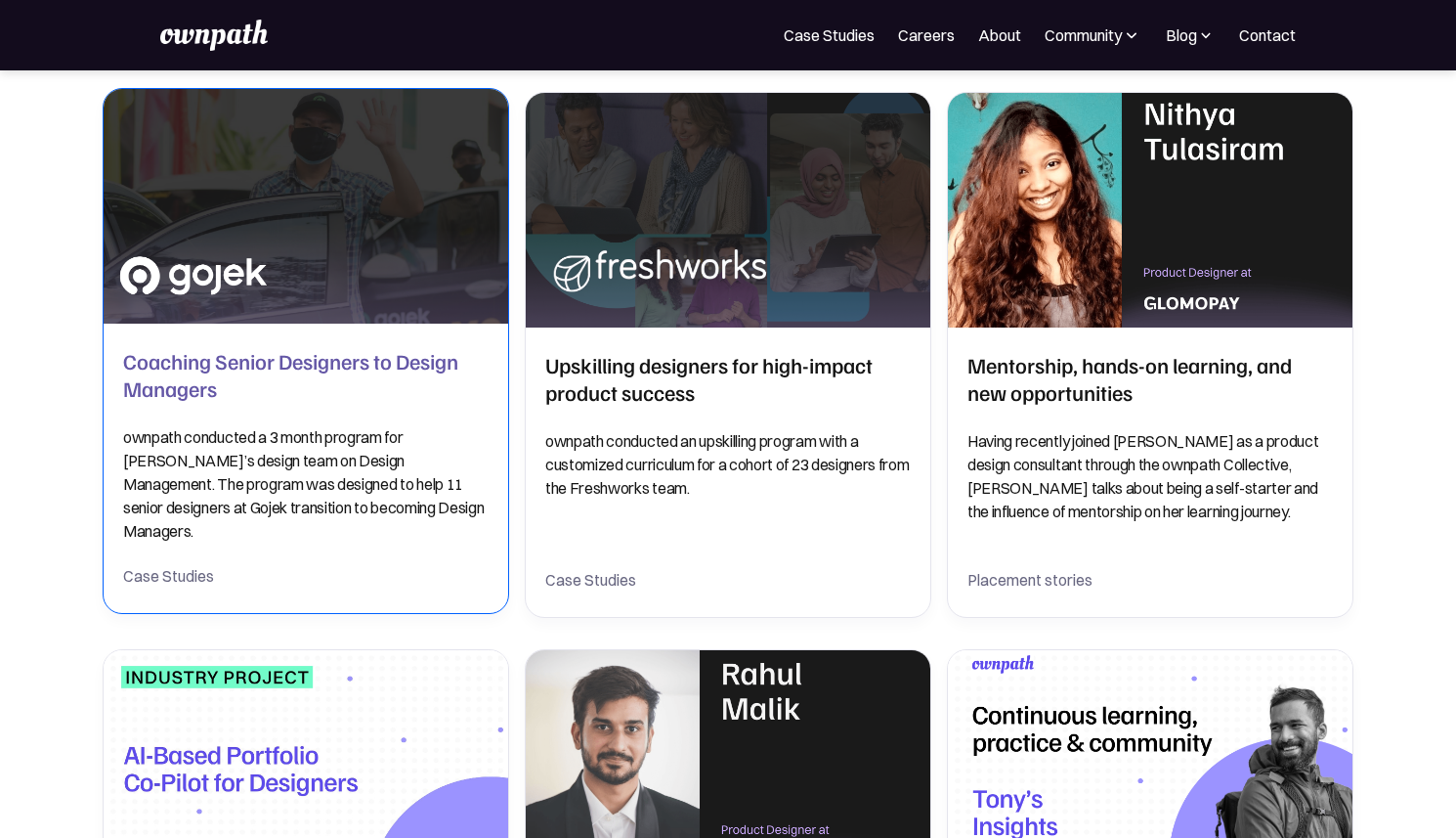  What do you see at coordinates (728, 378) in the screenshot?
I see `h2: Upskilling designers for high-impact product success` at bounding box center [728, 378].